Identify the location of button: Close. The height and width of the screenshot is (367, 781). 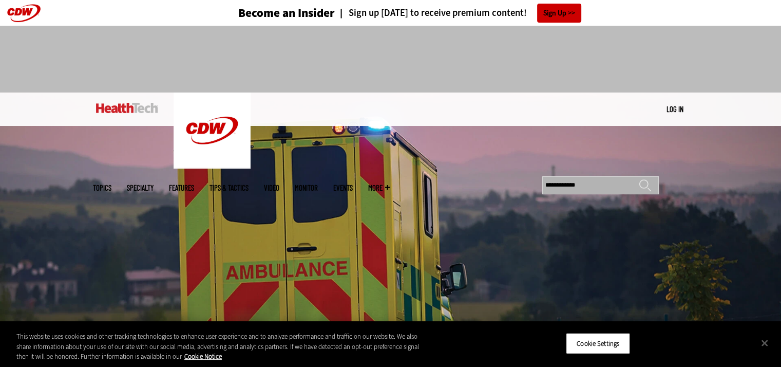
(765, 343).